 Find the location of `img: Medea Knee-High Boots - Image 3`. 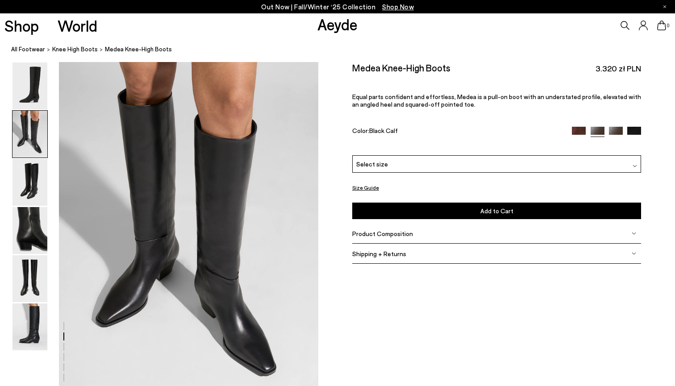

img: Medea Knee-High Boots - Image 3 is located at coordinates (30, 182).